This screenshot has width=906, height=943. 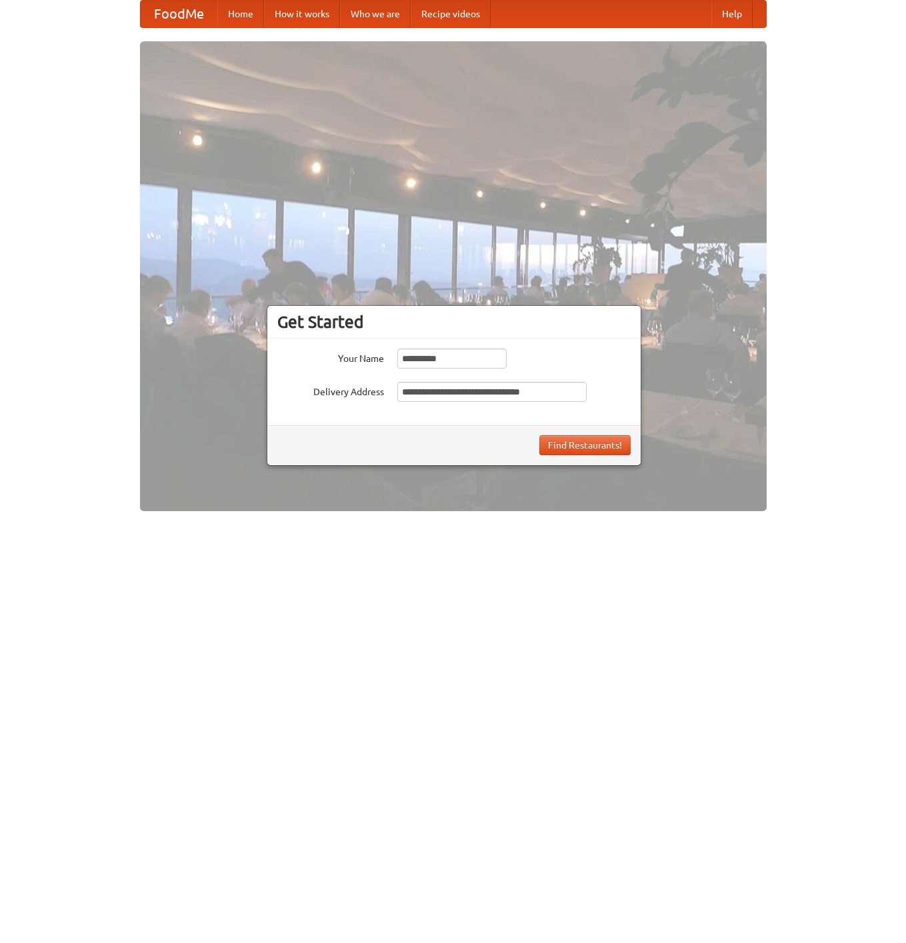 I want to click on label: Delivery Address, so click(x=331, y=390).